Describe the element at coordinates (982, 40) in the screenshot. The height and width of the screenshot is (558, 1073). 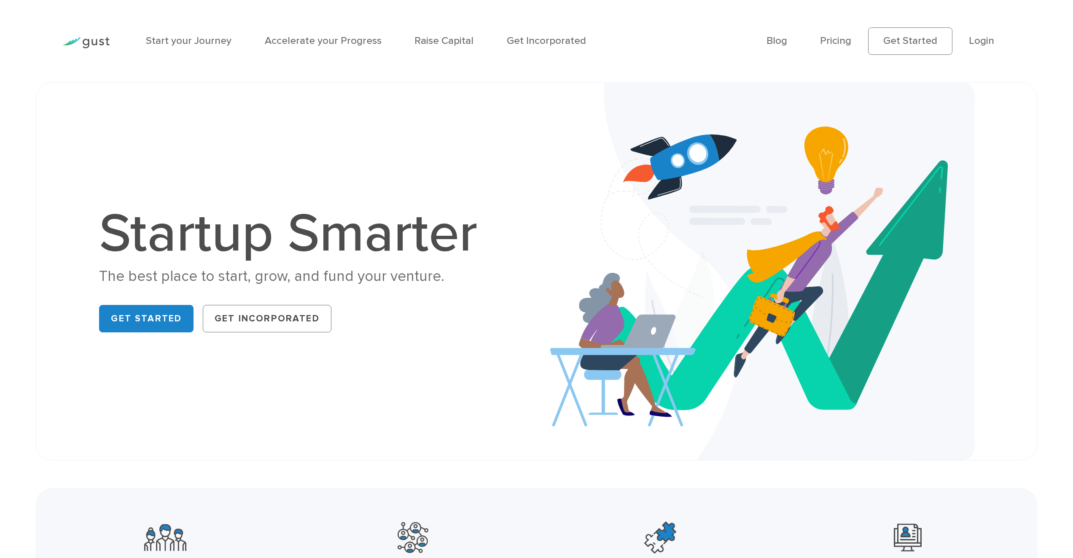
I see `a: Login` at that location.